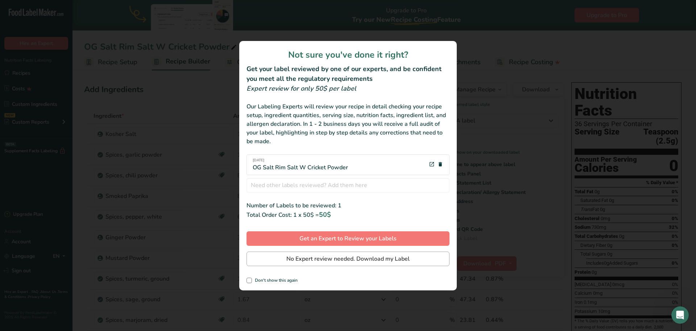 This screenshot has height=331, width=696. I want to click on div: Expert review for only 50$ per label, so click(348, 88).